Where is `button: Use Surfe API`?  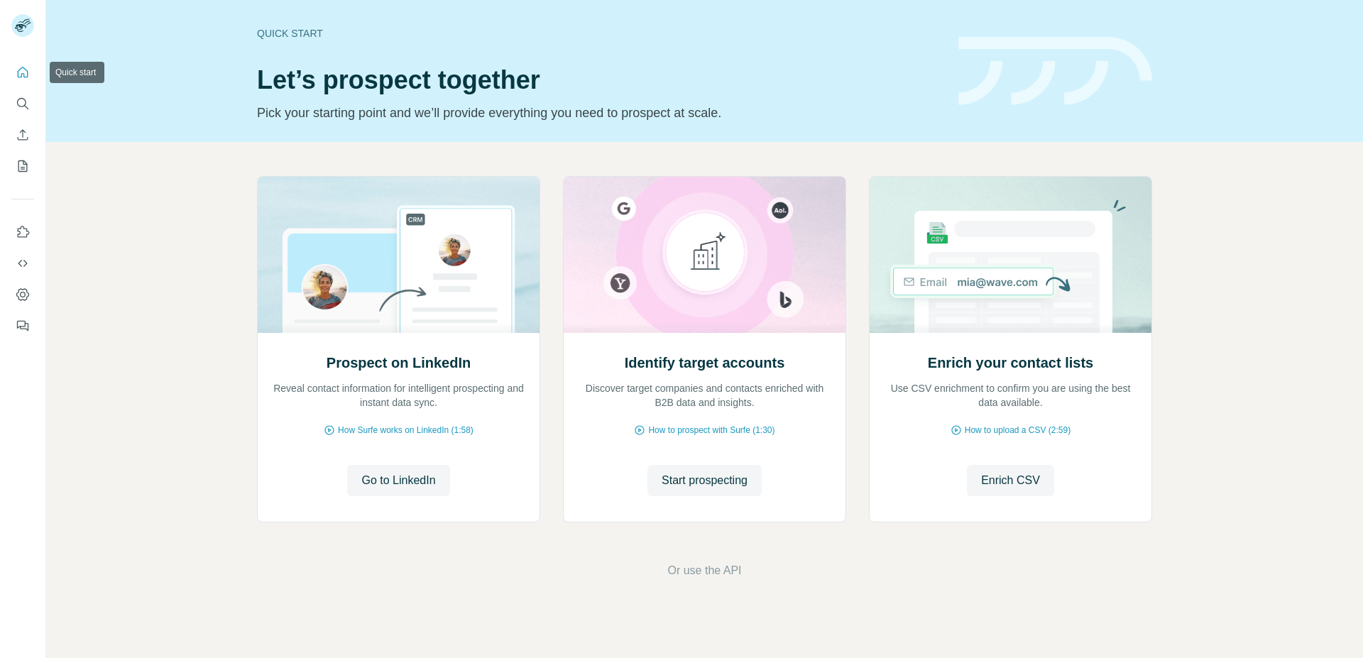
button: Use Surfe API is located at coordinates (23, 263).